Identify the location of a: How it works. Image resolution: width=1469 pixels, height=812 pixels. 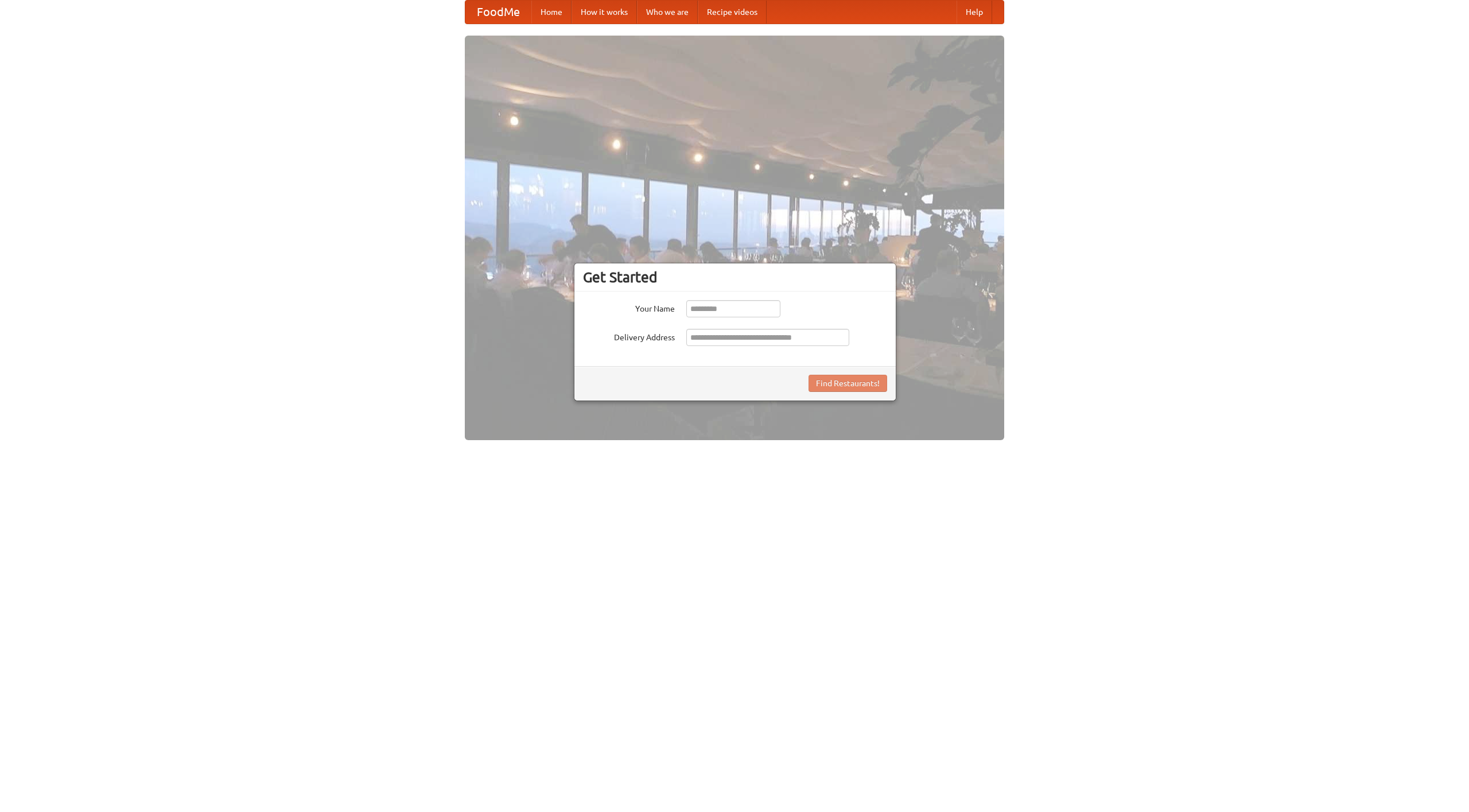
(604, 12).